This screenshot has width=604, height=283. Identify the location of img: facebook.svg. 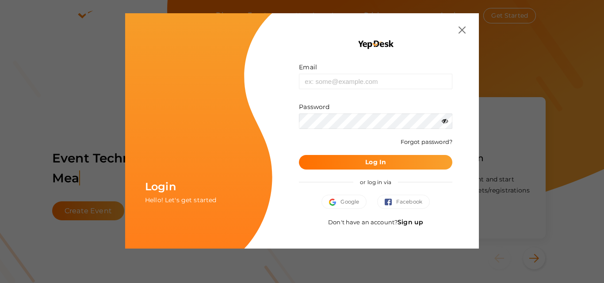
(390, 202).